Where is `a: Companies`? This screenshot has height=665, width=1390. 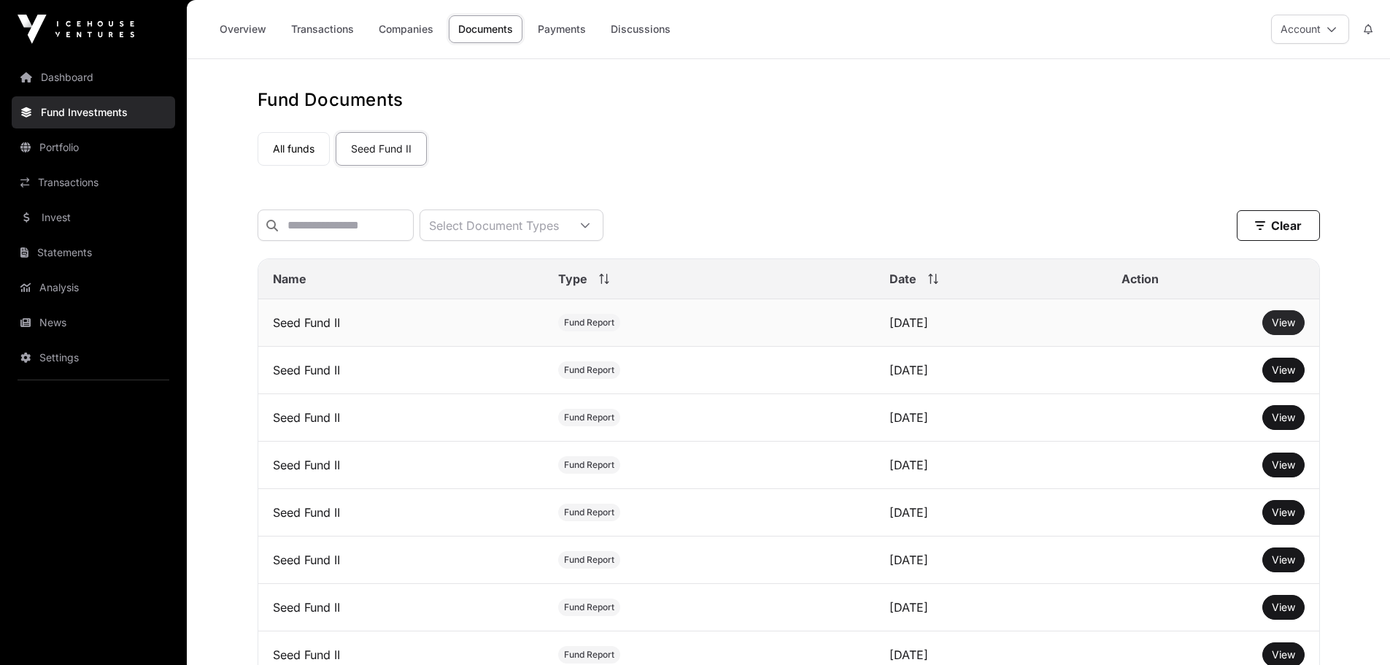
a: Companies is located at coordinates (406, 29).